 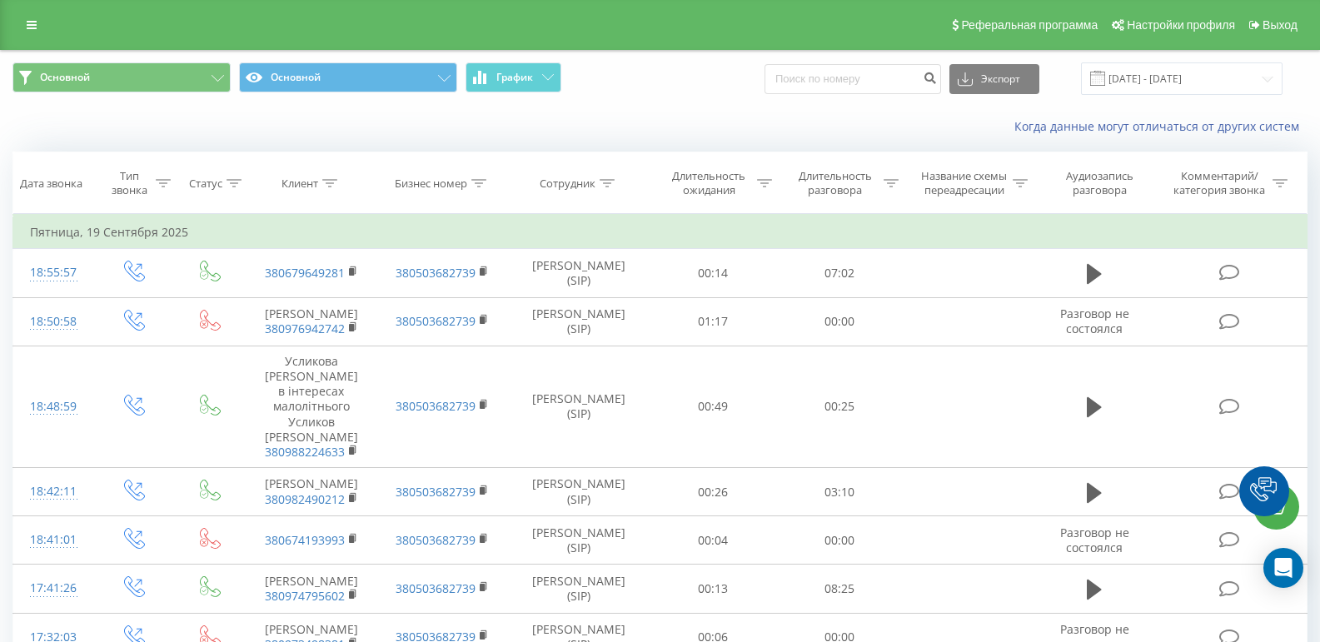 I want to click on td: 00:14, so click(x=713, y=273).